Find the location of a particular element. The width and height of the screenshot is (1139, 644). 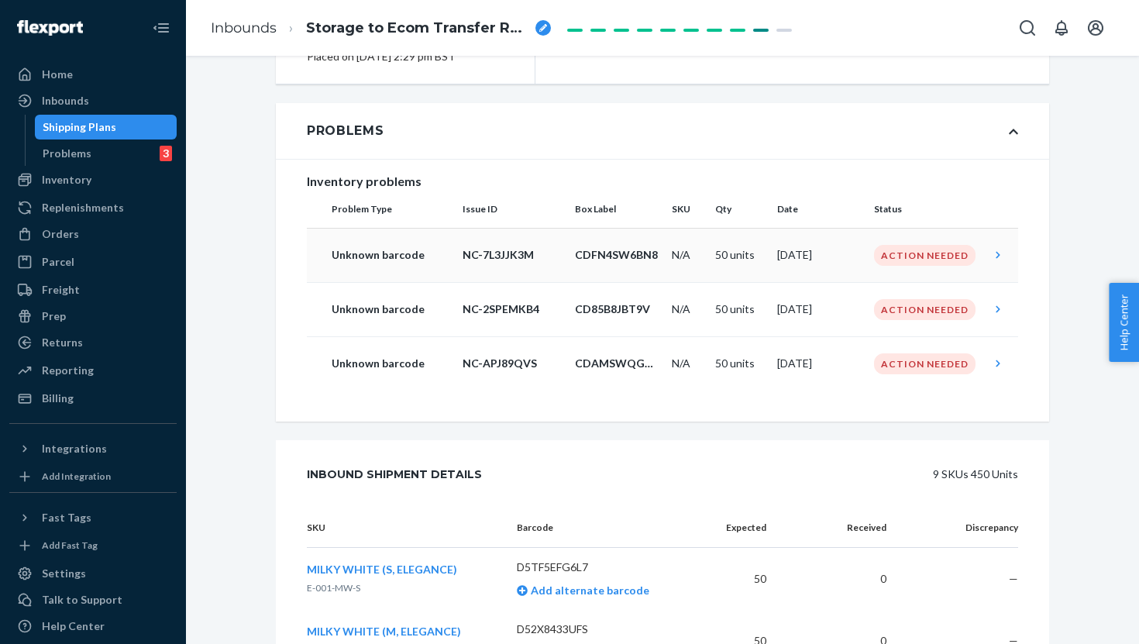

th: Discrepancy is located at coordinates (958, 528).